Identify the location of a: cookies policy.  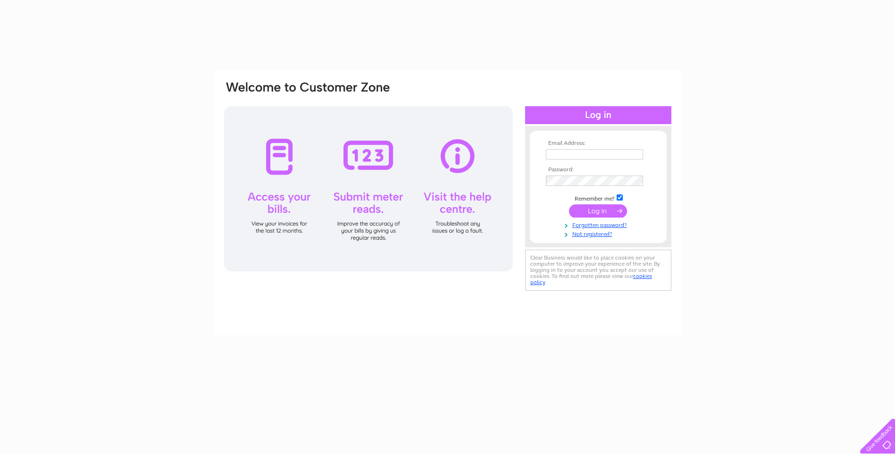
(591, 279).